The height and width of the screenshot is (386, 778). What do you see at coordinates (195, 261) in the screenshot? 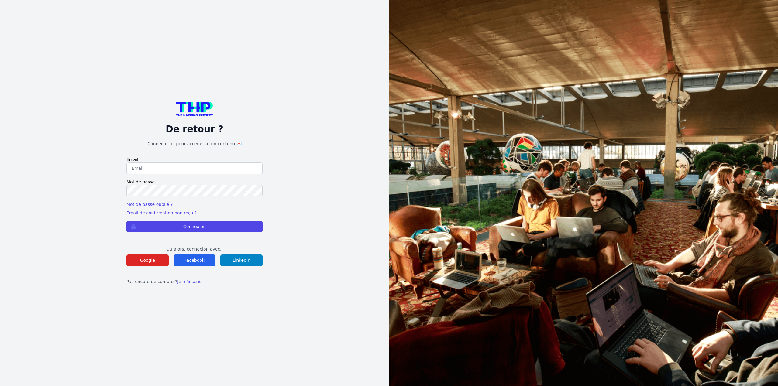
I see `a: Facebook` at bounding box center [195, 261].